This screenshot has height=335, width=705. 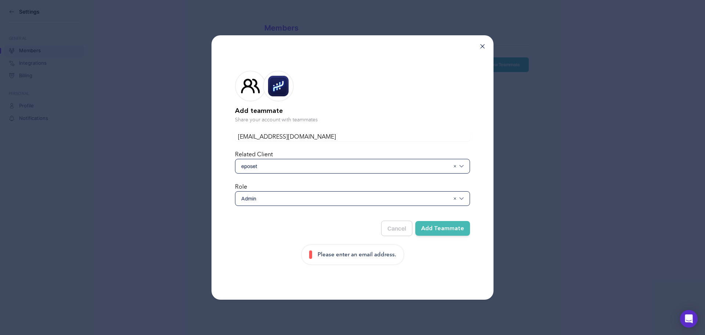 What do you see at coordinates (254, 154) in the screenshot?
I see `label: Related Client` at bounding box center [254, 154].